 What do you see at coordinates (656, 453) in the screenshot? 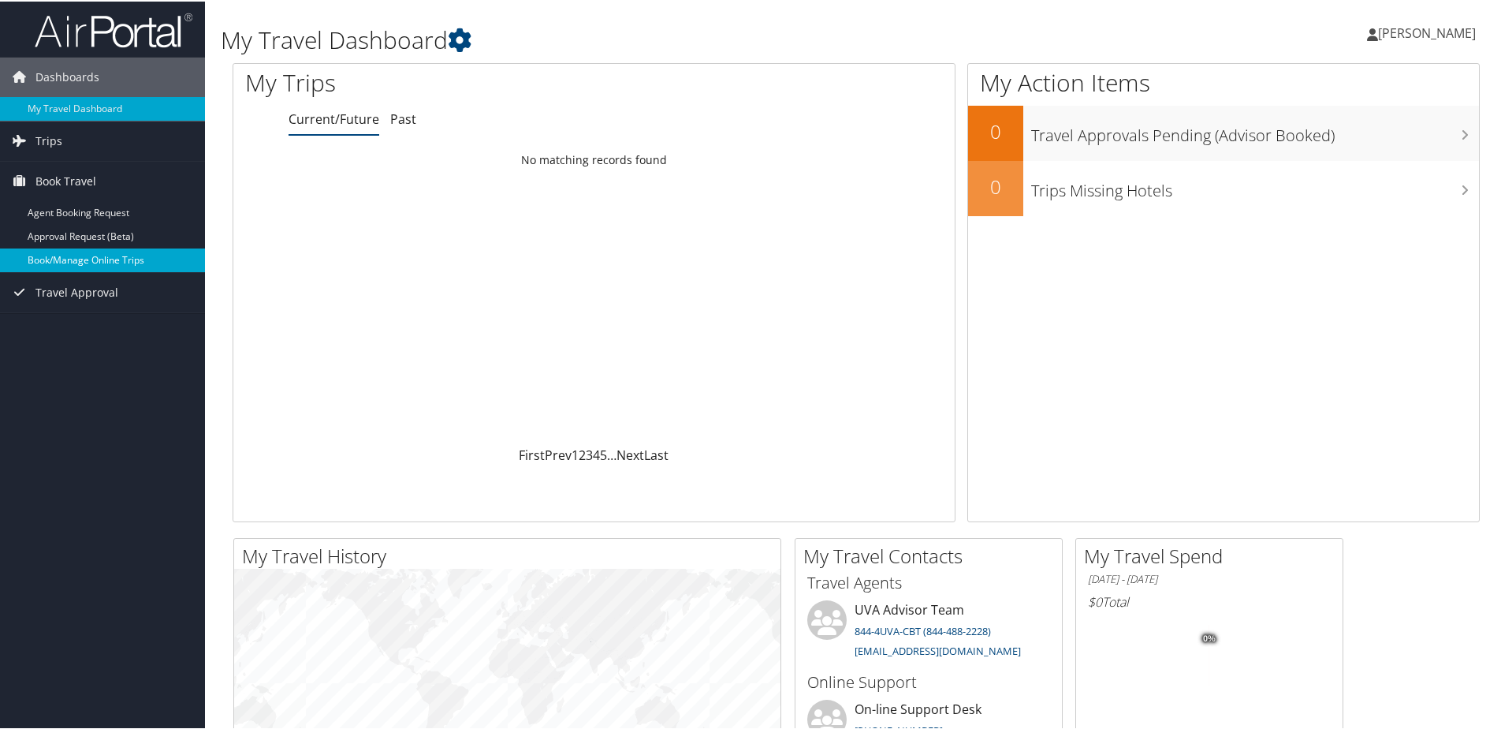
I see `a: Last` at bounding box center [656, 453].